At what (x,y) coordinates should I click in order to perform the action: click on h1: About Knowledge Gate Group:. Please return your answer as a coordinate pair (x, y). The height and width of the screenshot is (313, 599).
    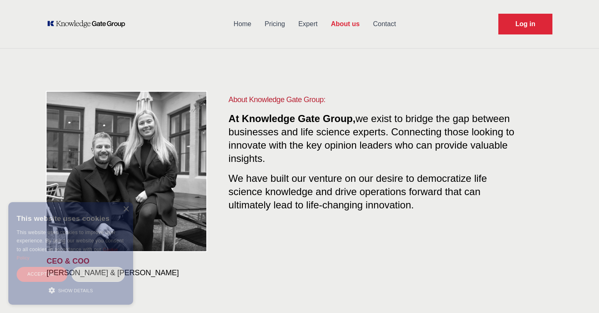
    Looking at the image, I should click on (373, 100).